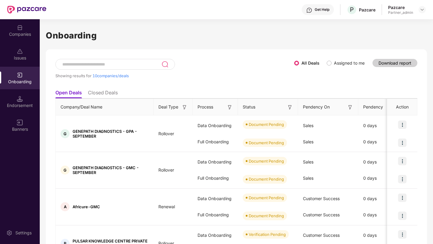 Image resolution: width=433 pixels, height=244 pixels. Describe the element at coordinates (316, 107) in the screenshot. I see `span: Pendency On` at that location.